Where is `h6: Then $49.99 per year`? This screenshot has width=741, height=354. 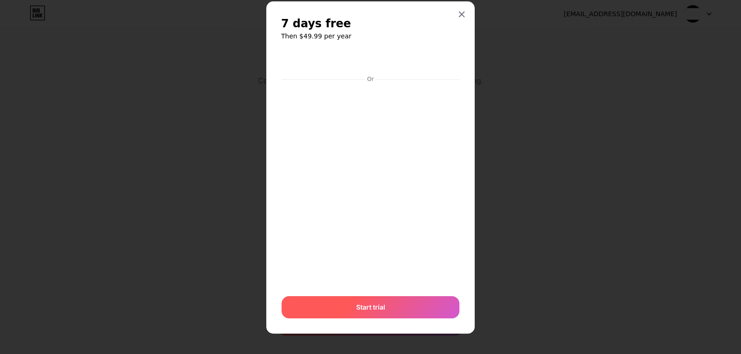
h6: Then $49.99 per year is located at coordinates (370, 36).